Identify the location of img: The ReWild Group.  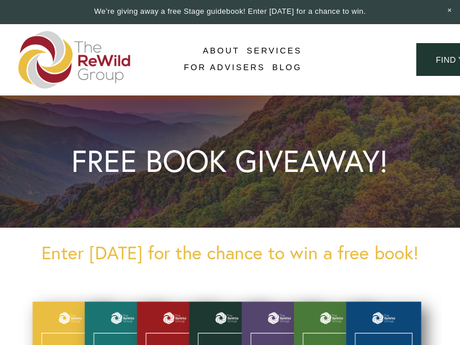
(75, 60).